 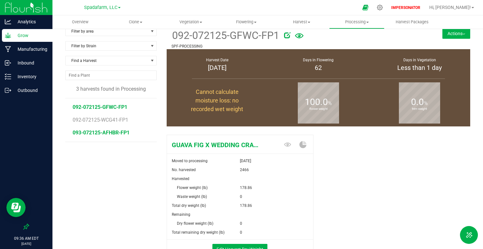 I want to click on span: Cannot calculate moisture loss: no recorded wet weight, so click(x=217, y=100).